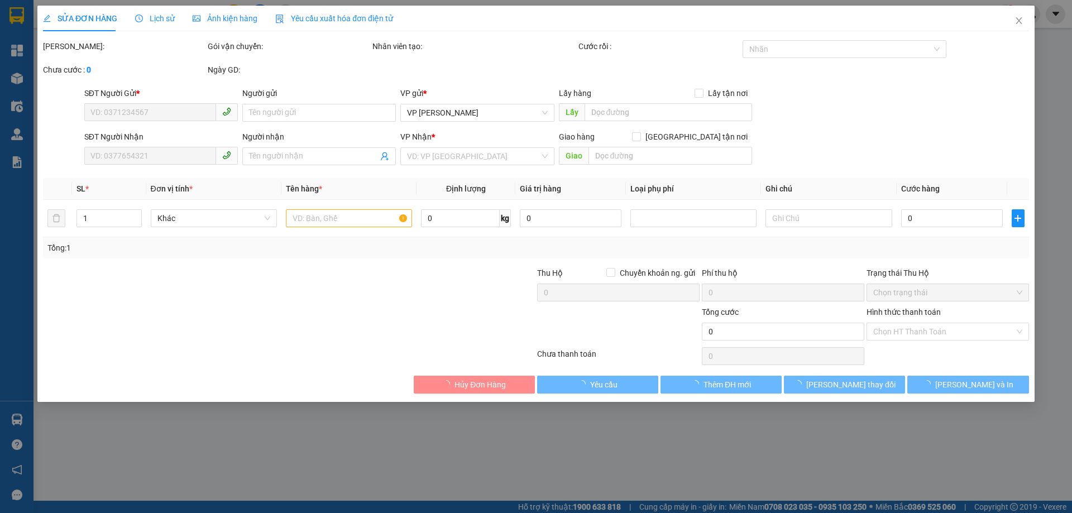 This screenshot has width=1072, height=513. I want to click on span: edit, so click(47, 18).